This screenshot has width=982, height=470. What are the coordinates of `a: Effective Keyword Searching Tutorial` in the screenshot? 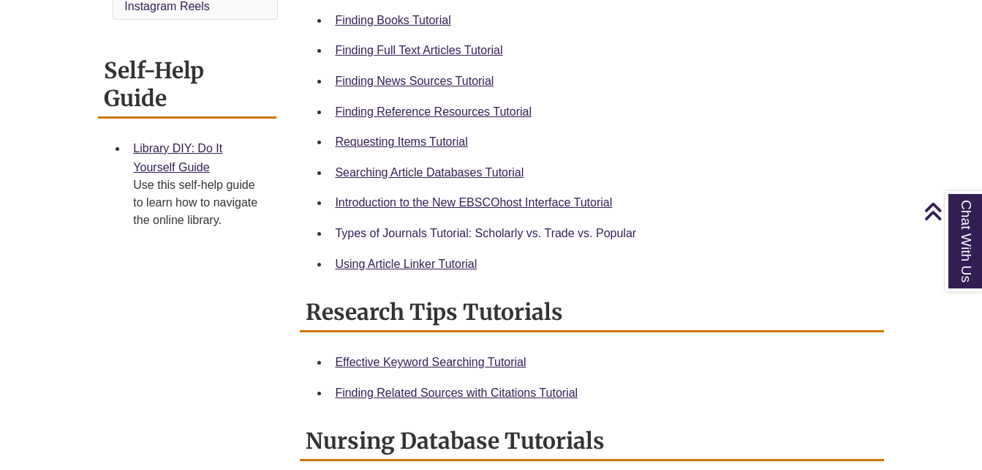 It's located at (430, 361).